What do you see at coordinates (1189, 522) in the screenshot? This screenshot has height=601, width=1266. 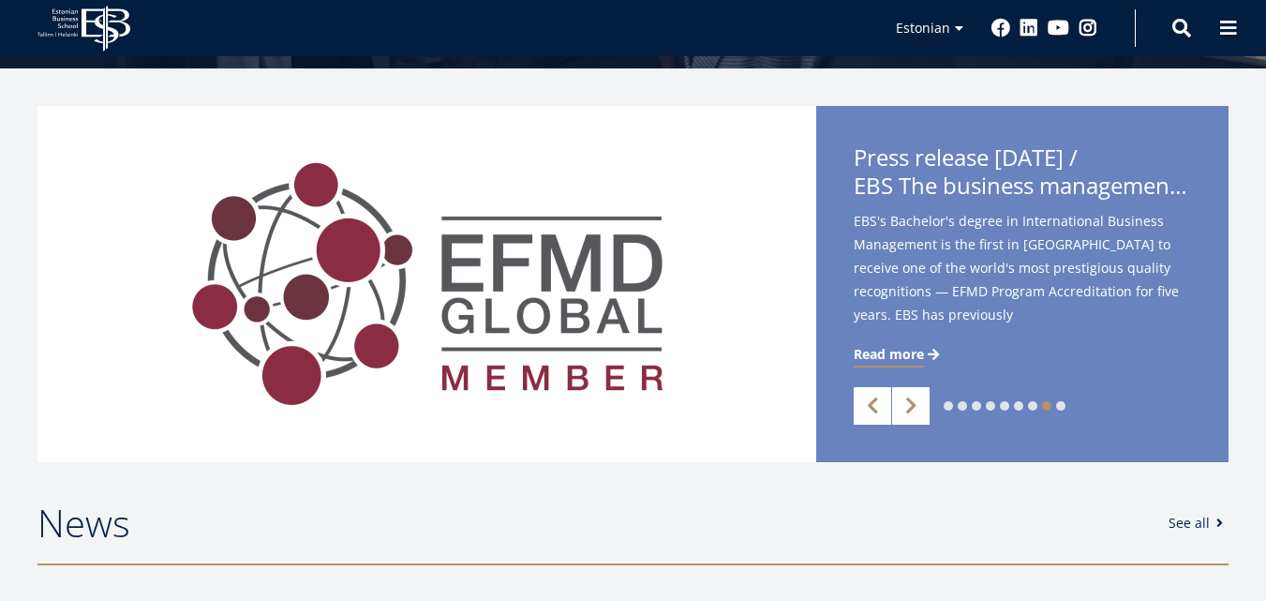 I see `font: See all` at bounding box center [1189, 522].